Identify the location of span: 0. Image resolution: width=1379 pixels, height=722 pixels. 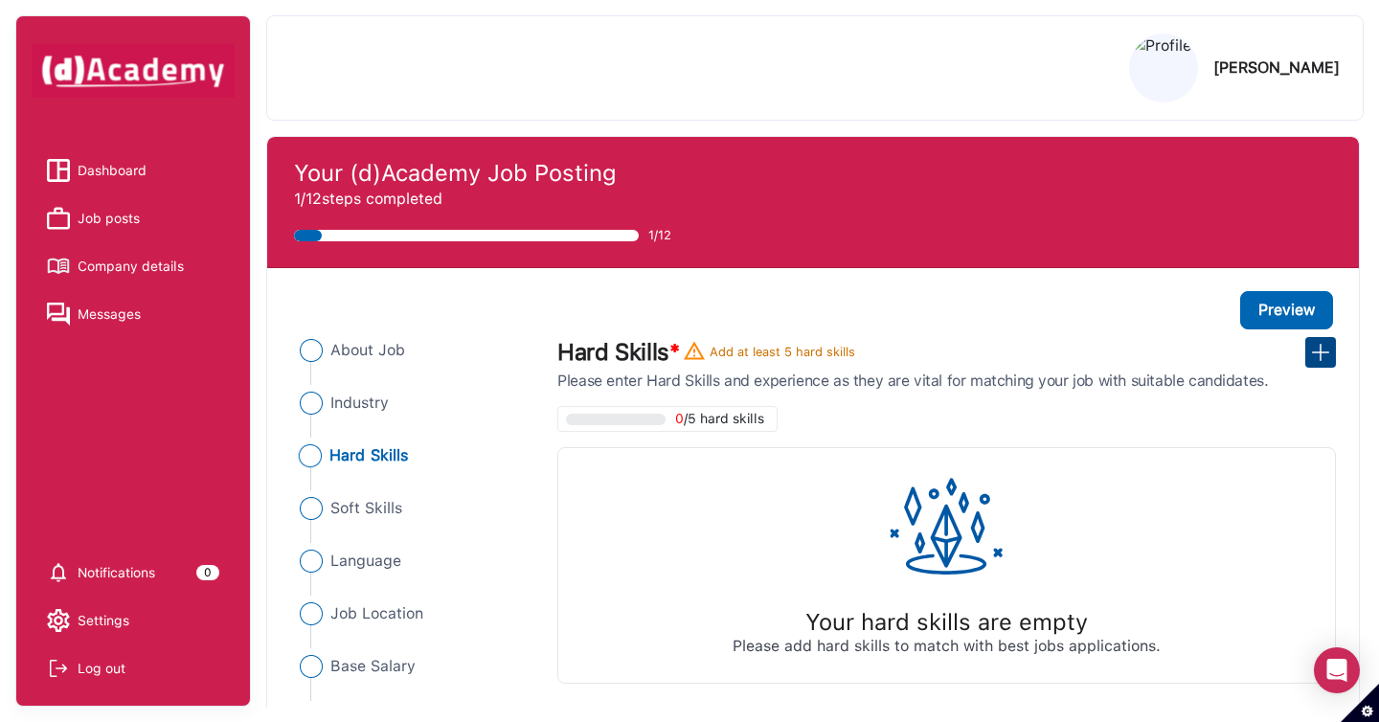
(679, 419).